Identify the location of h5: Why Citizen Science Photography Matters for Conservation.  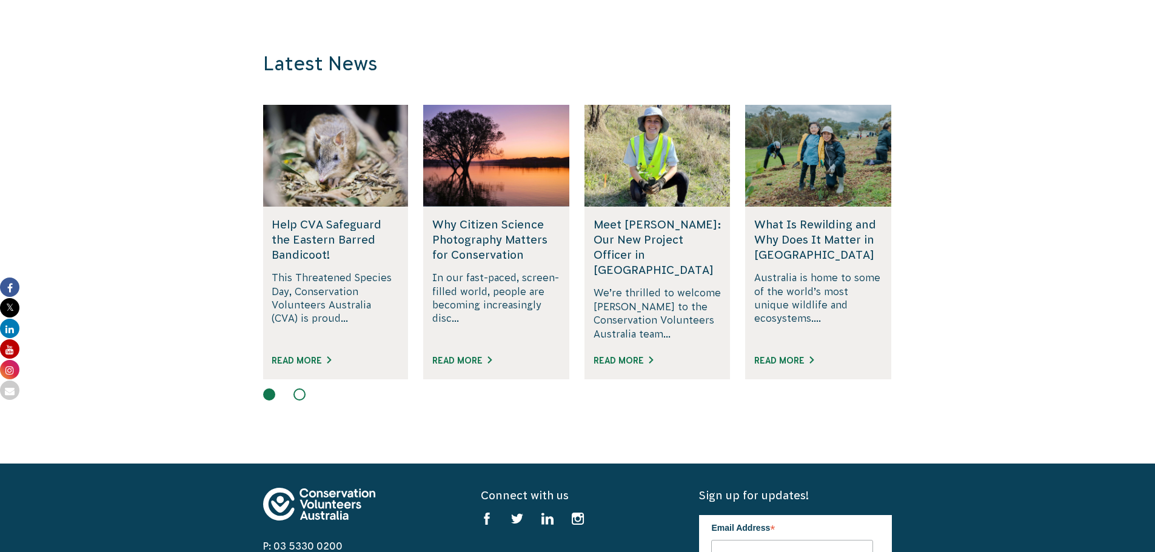
(496, 240).